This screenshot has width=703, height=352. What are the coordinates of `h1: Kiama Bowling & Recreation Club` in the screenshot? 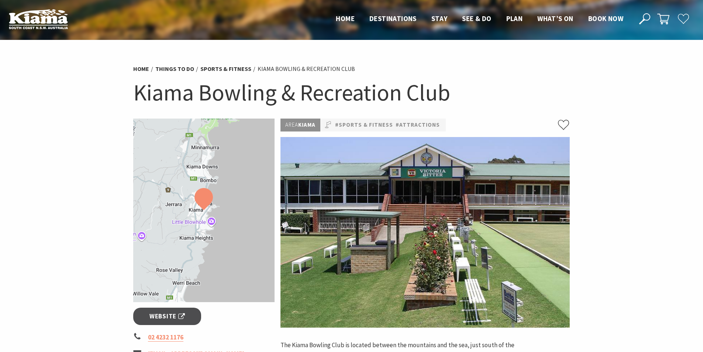 It's located at (352, 92).